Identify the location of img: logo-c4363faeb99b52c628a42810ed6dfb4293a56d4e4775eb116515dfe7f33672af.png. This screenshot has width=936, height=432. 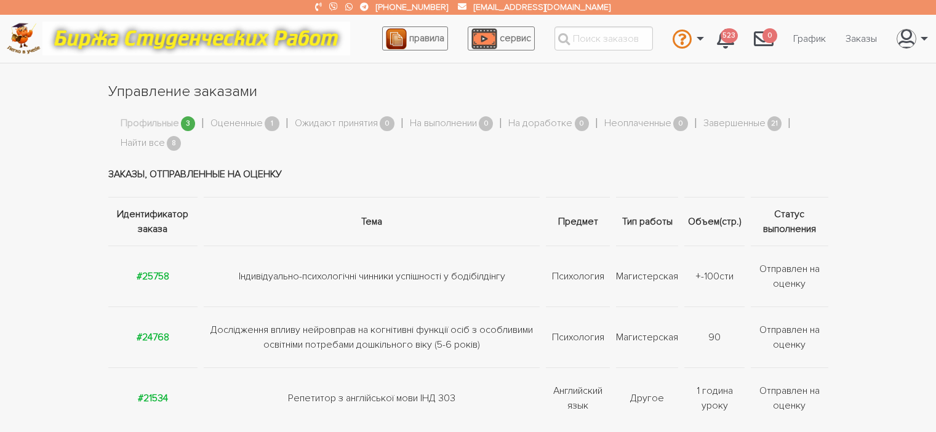
(23, 38).